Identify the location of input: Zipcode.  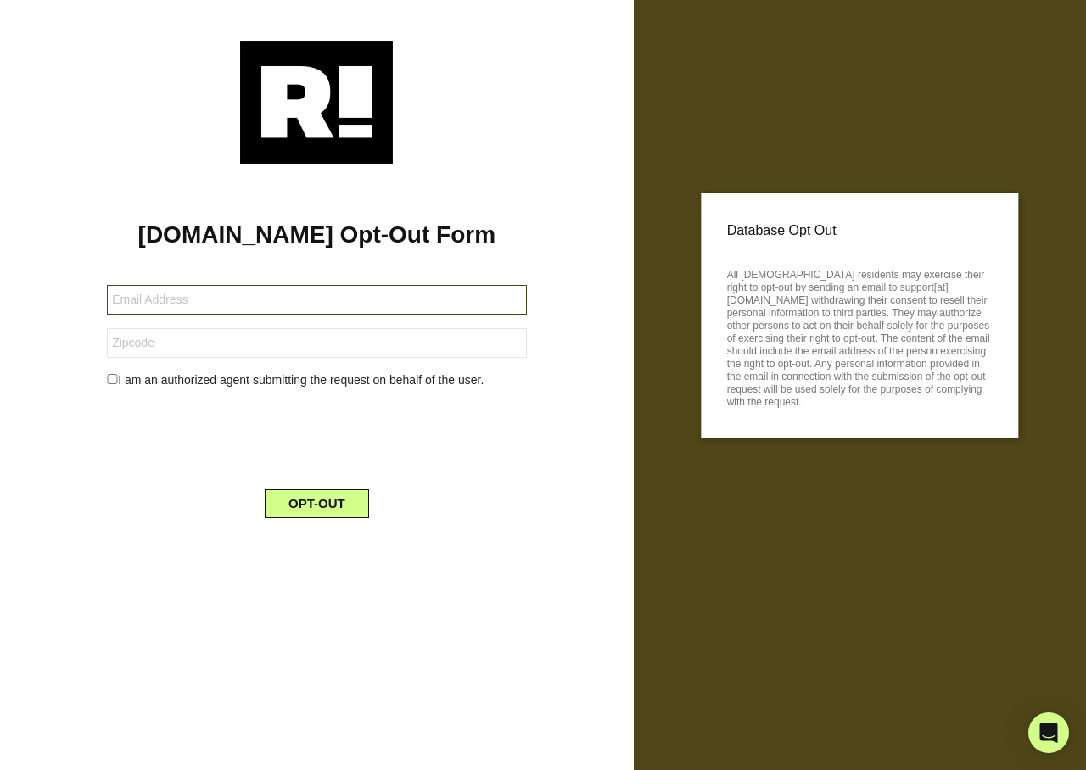
(317, 343).